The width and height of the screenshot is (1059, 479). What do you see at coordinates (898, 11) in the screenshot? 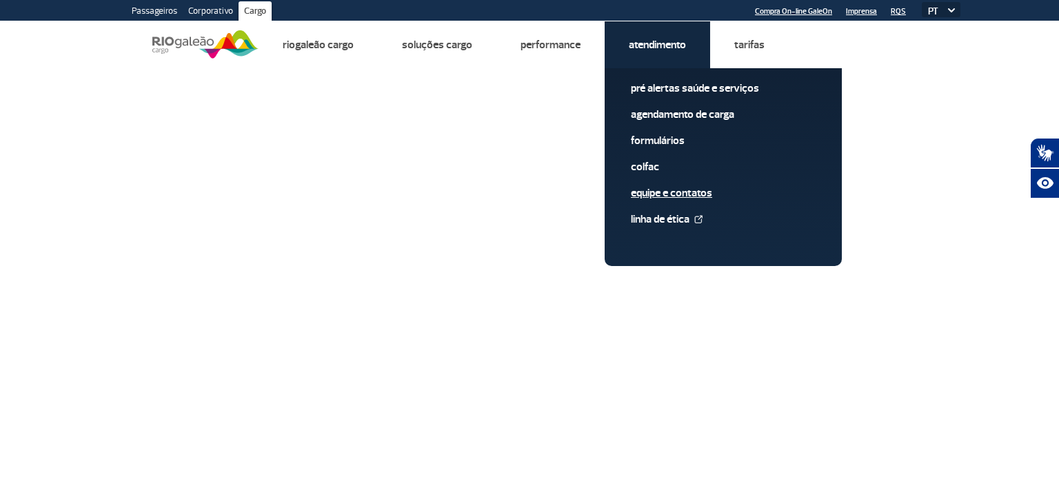
I see `a: RQS` at bounding box center [898, 11].